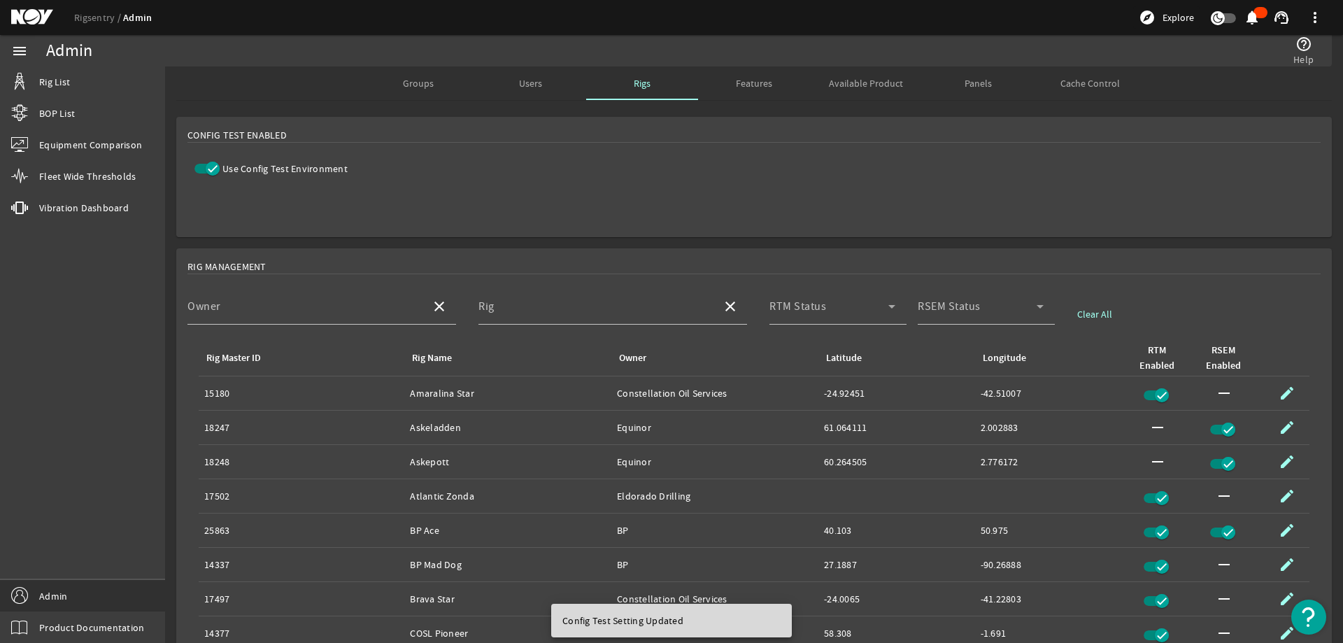  What do you see at coordinates (55, 82) in the screenshot?
I see `span: Rig List` at bounding box center [55, 82].